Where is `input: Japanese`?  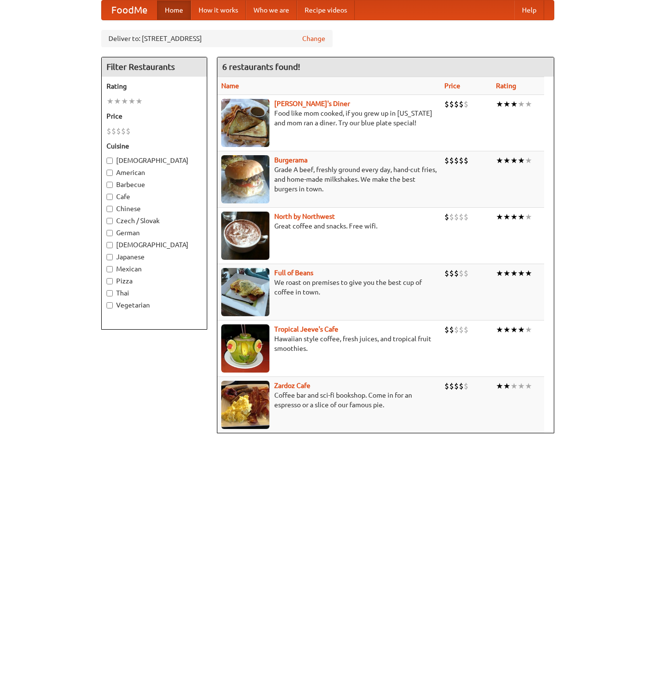 input: Japanese is located at coordinates (109, 257).